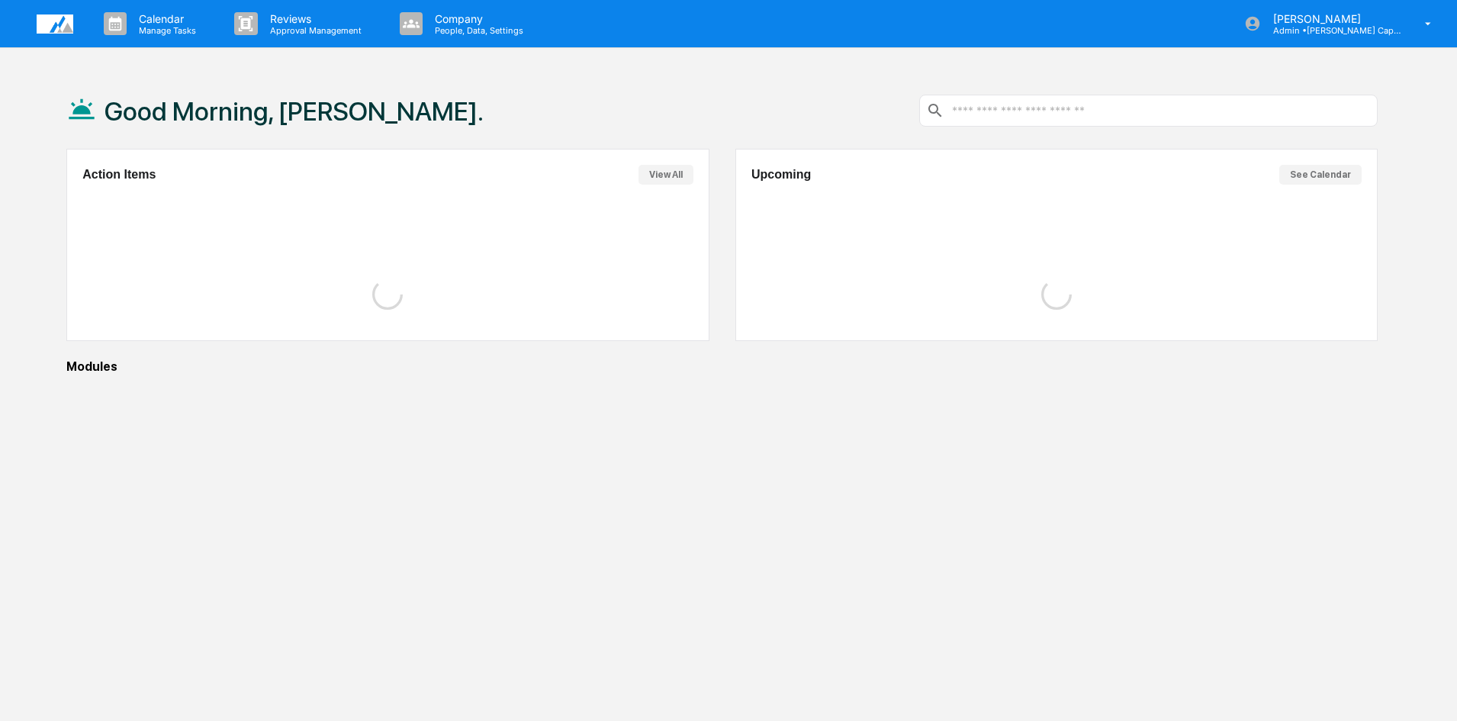  I want to click on p: Manage Tasks, so click(165, 31).